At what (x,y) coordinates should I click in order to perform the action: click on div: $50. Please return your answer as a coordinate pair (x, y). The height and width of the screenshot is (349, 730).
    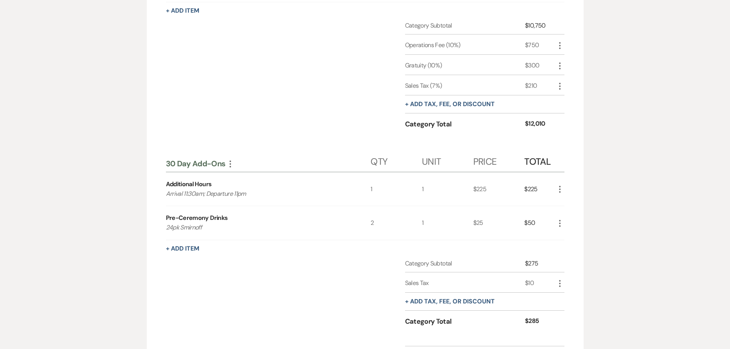
    Looking at the image, I should click on (540, 223).